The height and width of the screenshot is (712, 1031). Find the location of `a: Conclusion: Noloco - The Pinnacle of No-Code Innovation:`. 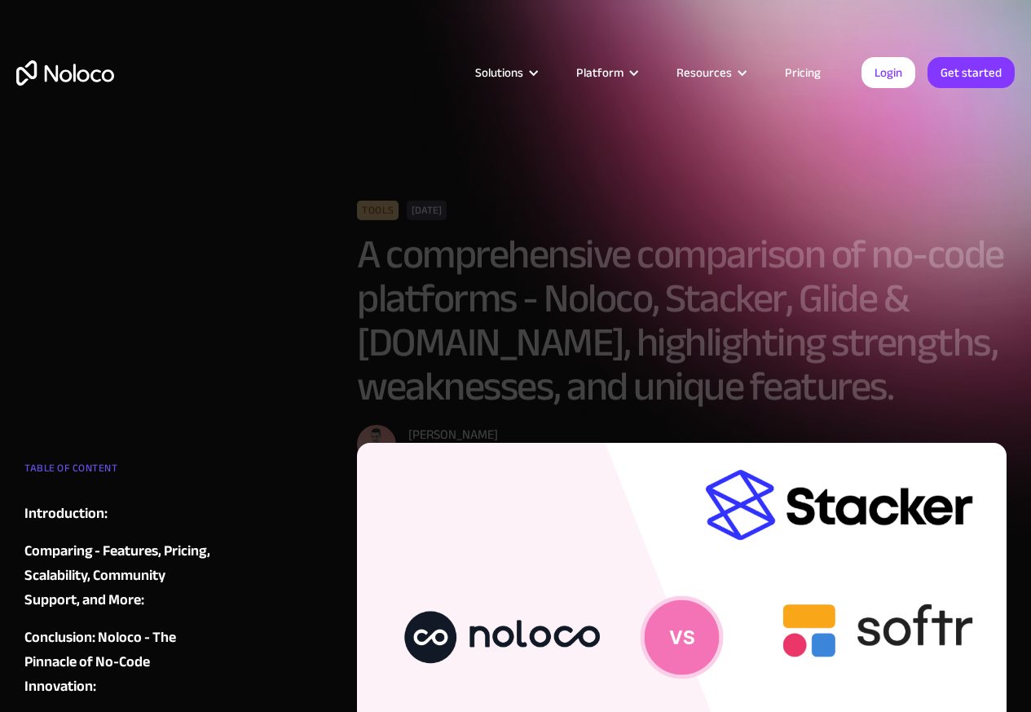

a: Conclusion: Noloco - The Pinnacle of No-Code Innovation: is located at coordinates (121, 662).